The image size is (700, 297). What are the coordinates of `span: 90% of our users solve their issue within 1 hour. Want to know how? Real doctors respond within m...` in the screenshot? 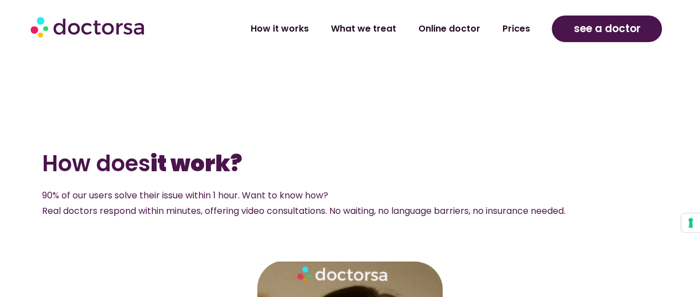 It's located at (304, 202).